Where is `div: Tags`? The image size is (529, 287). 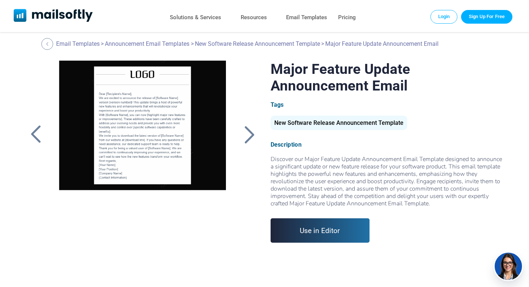
div: Tags is located at coordinates (387, 105).